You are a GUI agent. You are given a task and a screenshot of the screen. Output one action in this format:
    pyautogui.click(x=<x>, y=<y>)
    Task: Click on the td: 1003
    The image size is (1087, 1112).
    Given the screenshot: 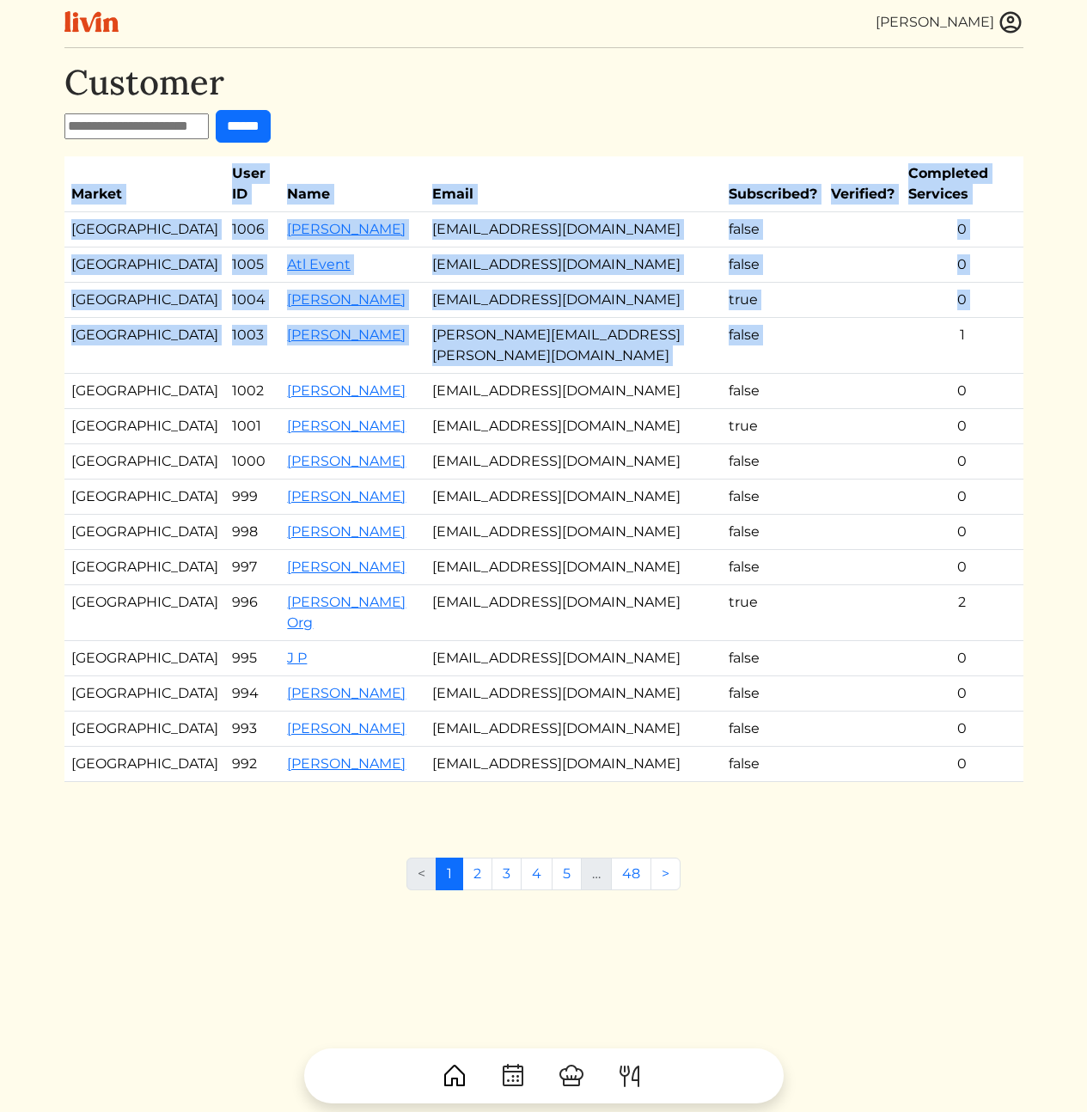 What is the action you would take?
    pyautogui.click(x=253, y=345)
    